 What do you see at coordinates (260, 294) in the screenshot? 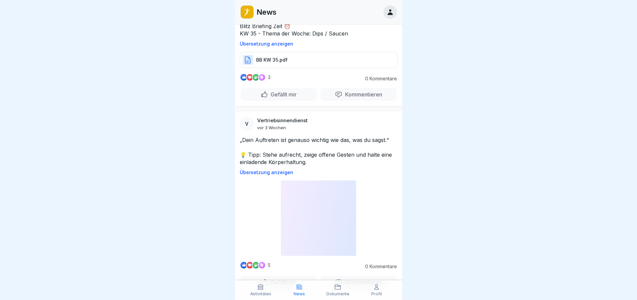
I see `p: Aktivitäten` at bounding box center [260, 294].